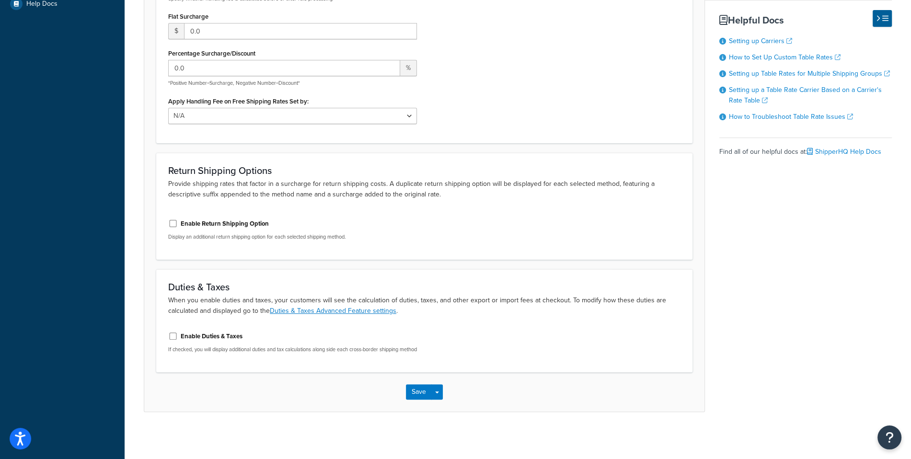  Describe the element at coordinates (882, 18) in the screenshot. I see `button: Hide Help Docs` at that location.